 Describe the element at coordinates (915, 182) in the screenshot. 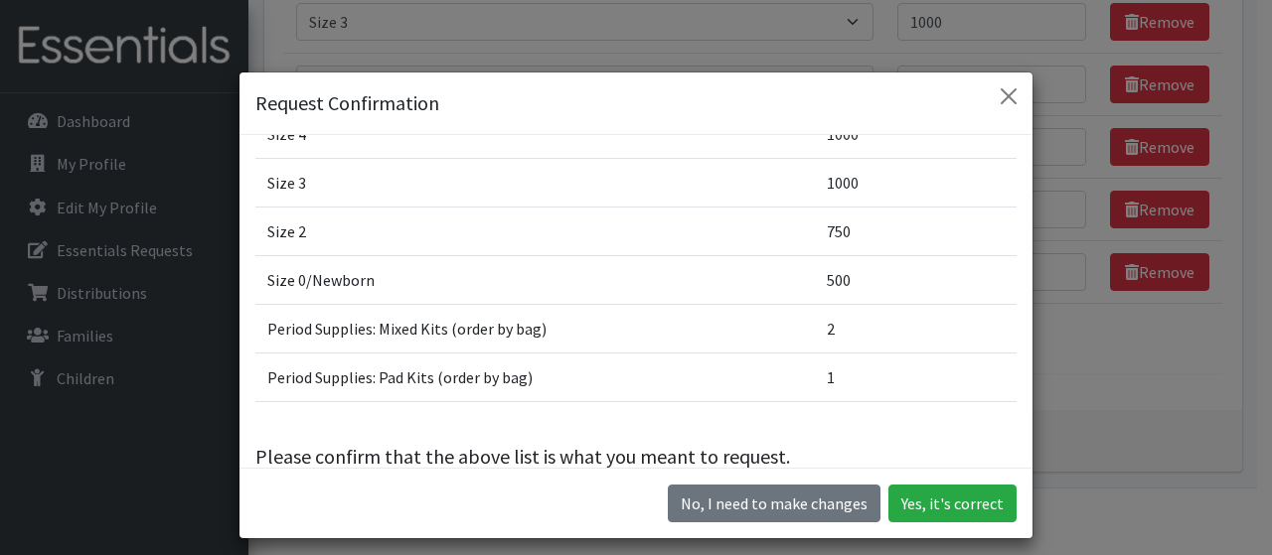

I see `td: 1000` at that location.